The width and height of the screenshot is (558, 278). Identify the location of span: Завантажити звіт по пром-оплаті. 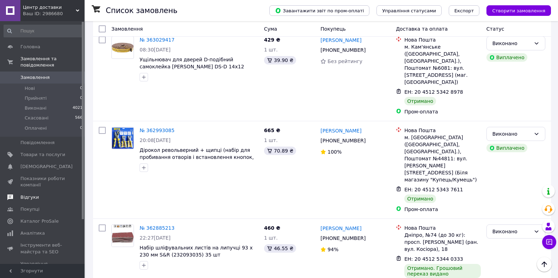
(320, 11).